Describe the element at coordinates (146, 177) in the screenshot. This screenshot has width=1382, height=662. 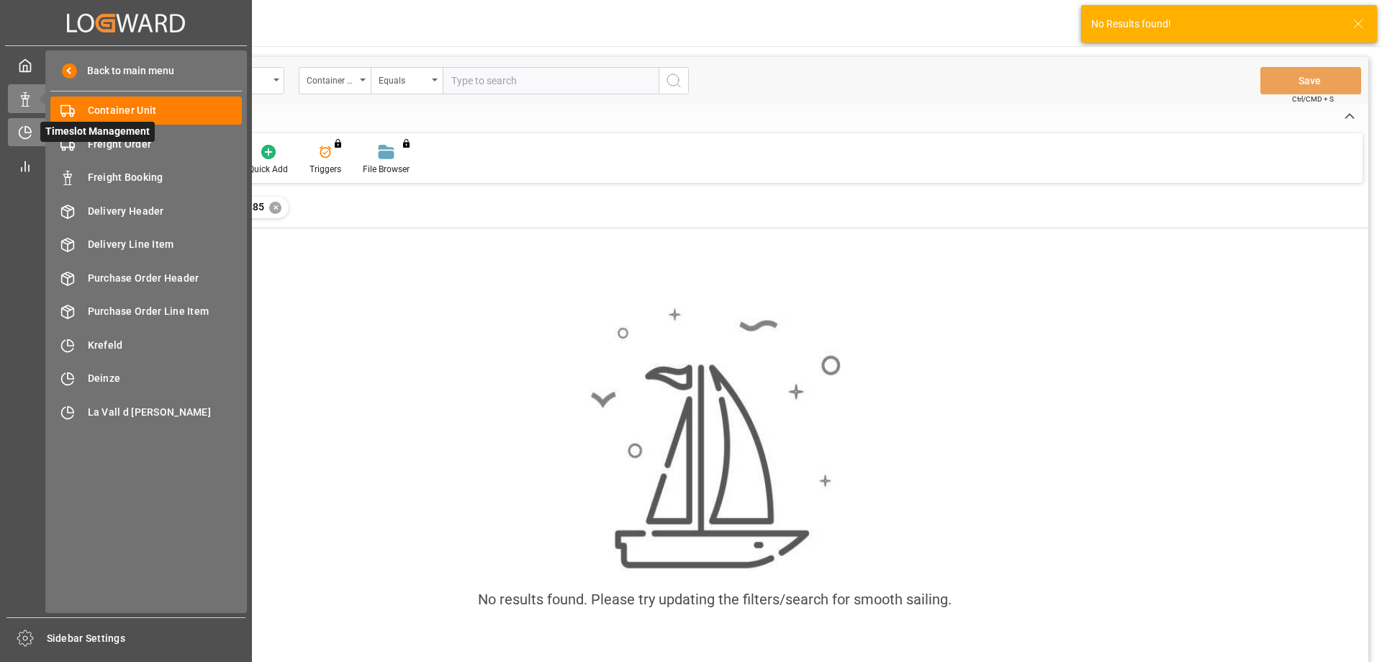
I see `a: Freight Booking` at that location.